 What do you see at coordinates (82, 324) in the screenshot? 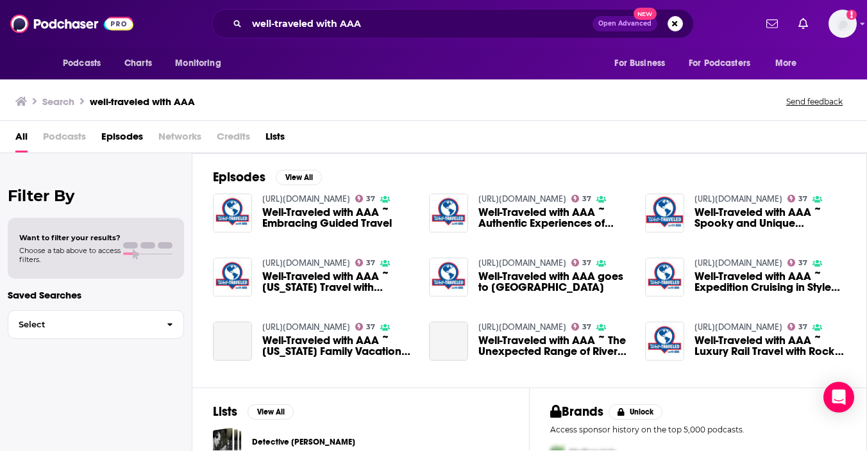
I see `span: Select` at bounding box center [82, 324].